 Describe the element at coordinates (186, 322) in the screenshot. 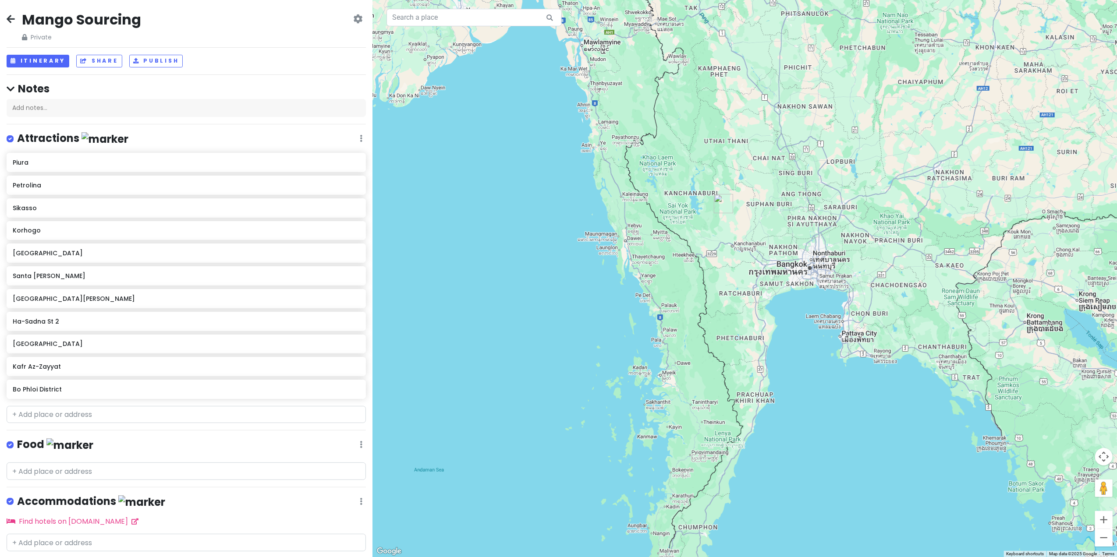

I see `h6: Ha-Sadna St 2` at that location.